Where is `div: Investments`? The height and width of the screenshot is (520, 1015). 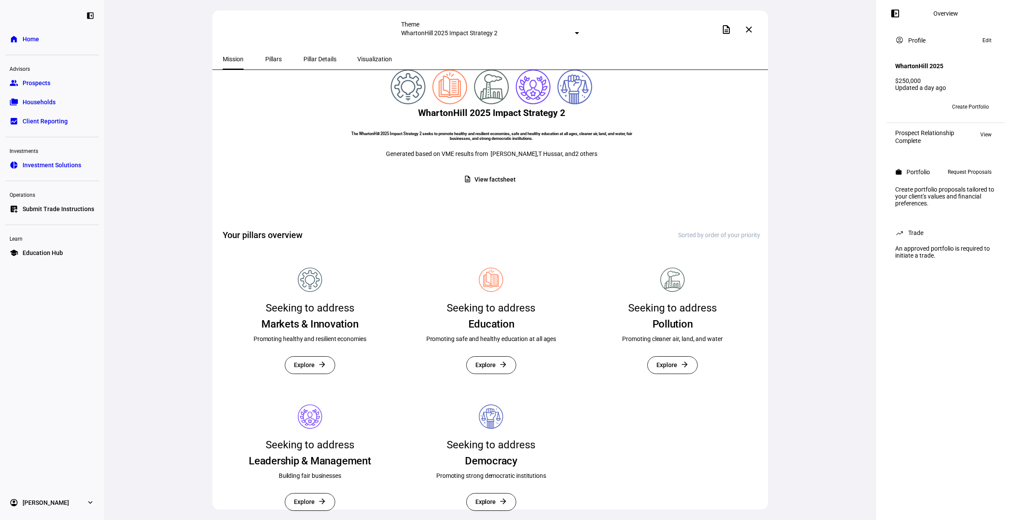
div: Investments is located at coordinates (52, 150).